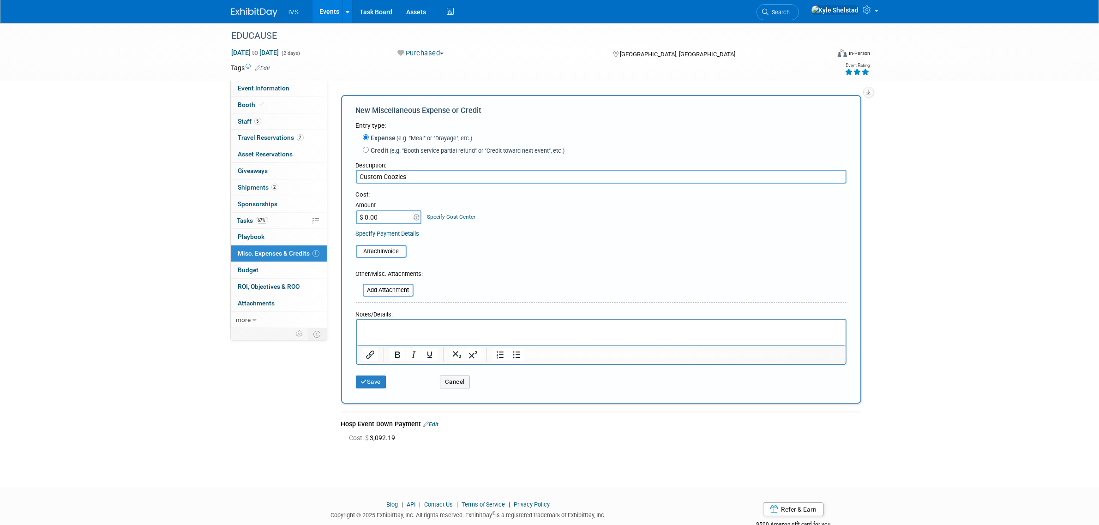 The image size is (1099, 525). Describe the element at coordinates (842, 53) in the screenshot. I see `img: Format-Inperson.png` at that location.